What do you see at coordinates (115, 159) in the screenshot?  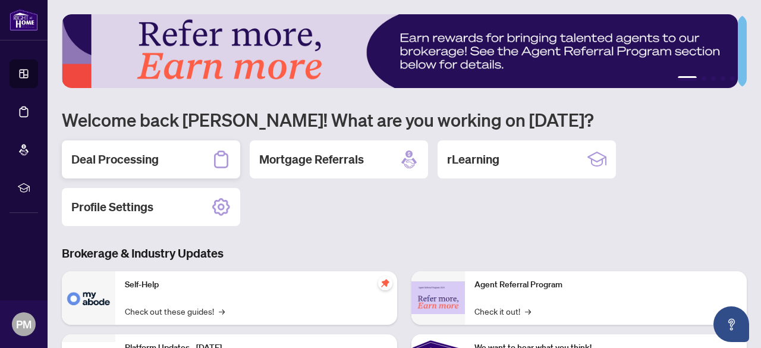 I see `h2: Deal Processing` at bounding box center [115, 159].